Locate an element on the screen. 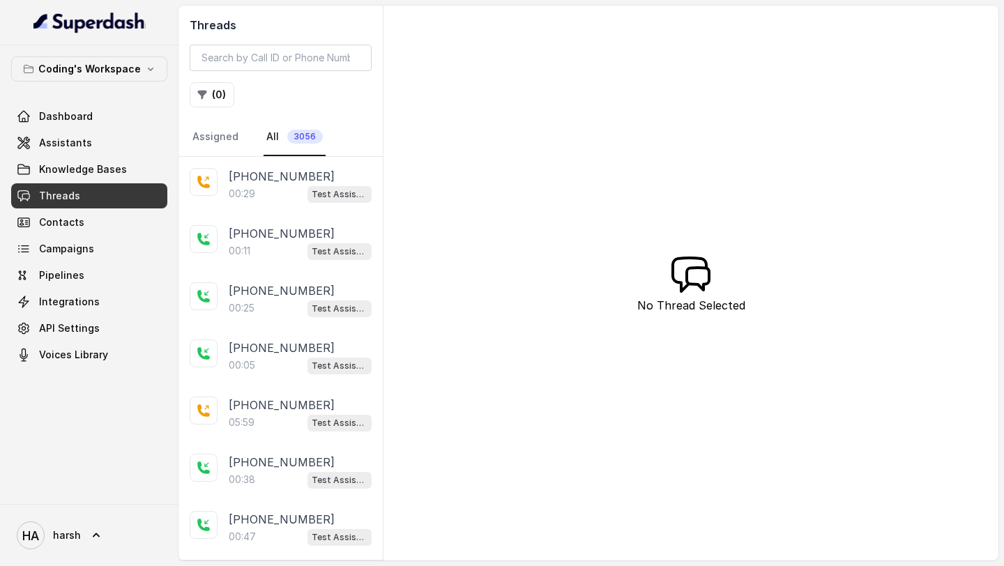 The height and width of the screenshot is (566, 1004). input: Search by Call ID or Phone Number is located at coordinates (280, 58).